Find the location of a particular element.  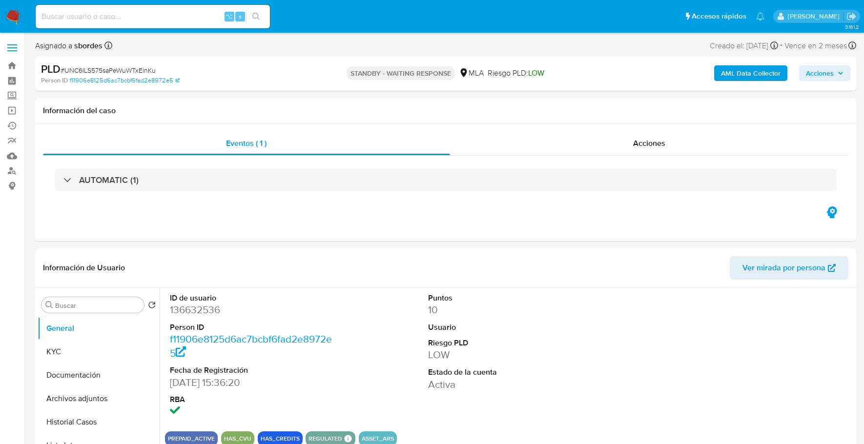

div: MLA is located at coordinates (471, 73).